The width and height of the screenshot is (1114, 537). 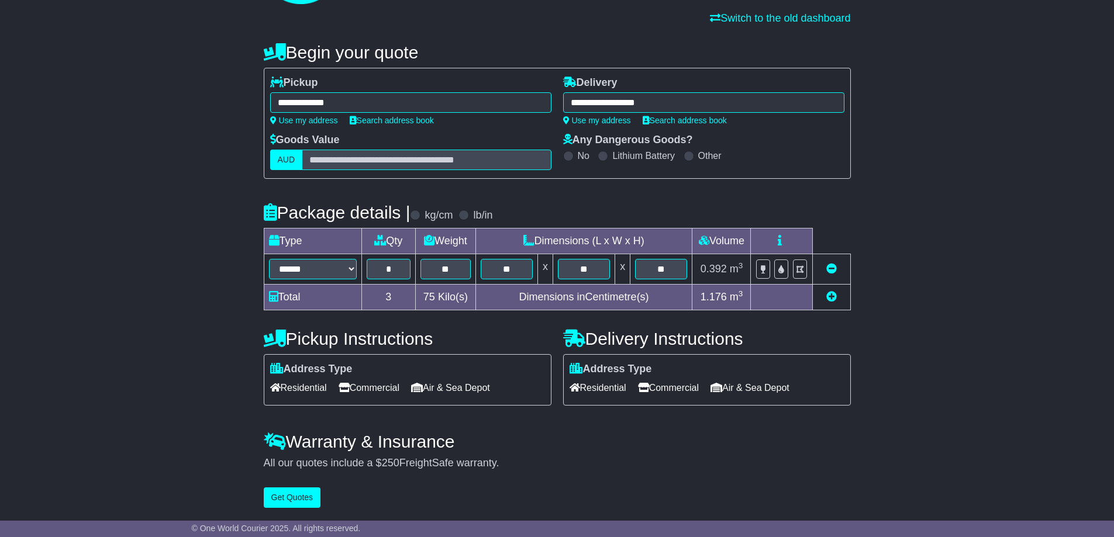 What do you see at coordinates (590, 83) in the screenshot?
I see `label: Delivery` at bounding box center [590, 83].